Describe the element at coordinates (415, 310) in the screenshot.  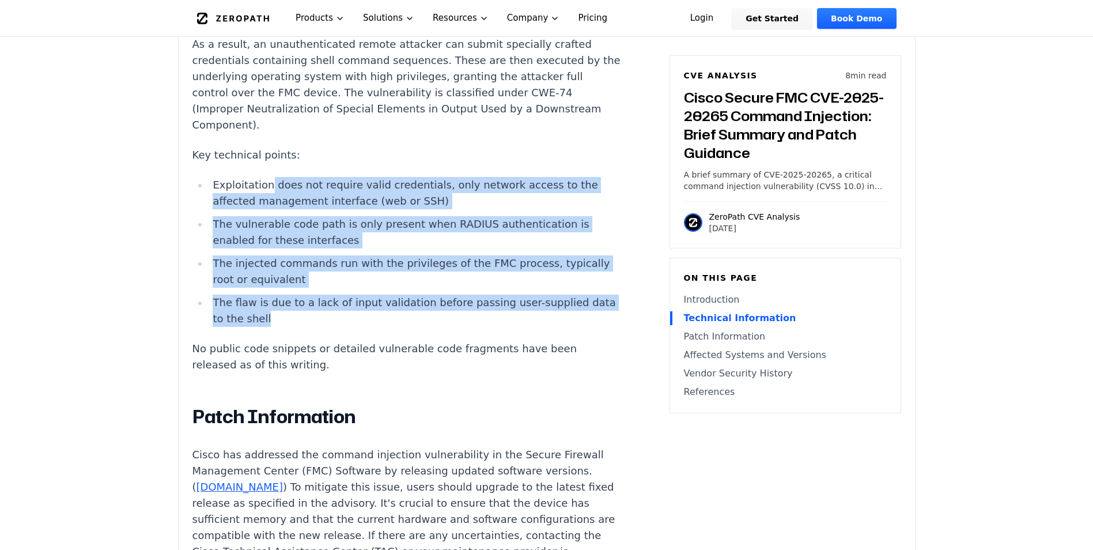
I see `li: The flaw is due to a lack of input validation before passing user-supplied data to the shell` at that location.